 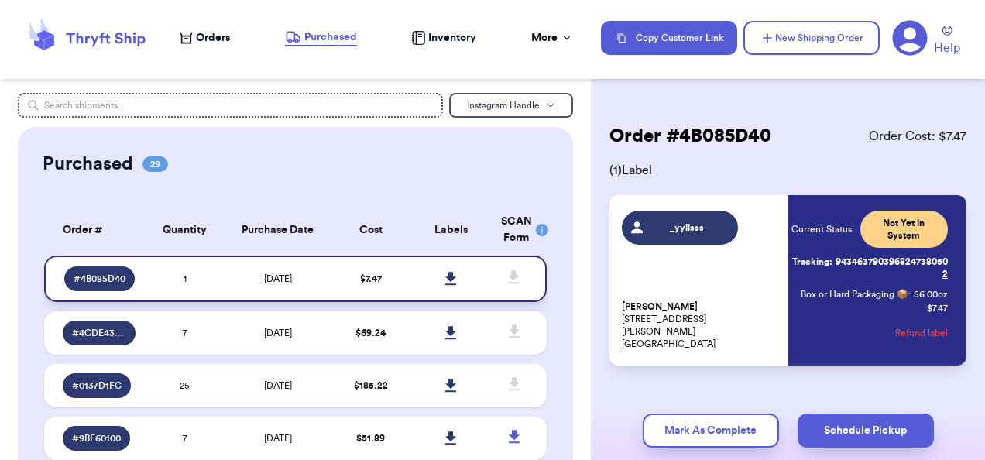 I want to click on div: More, so click(x=552, y=38).